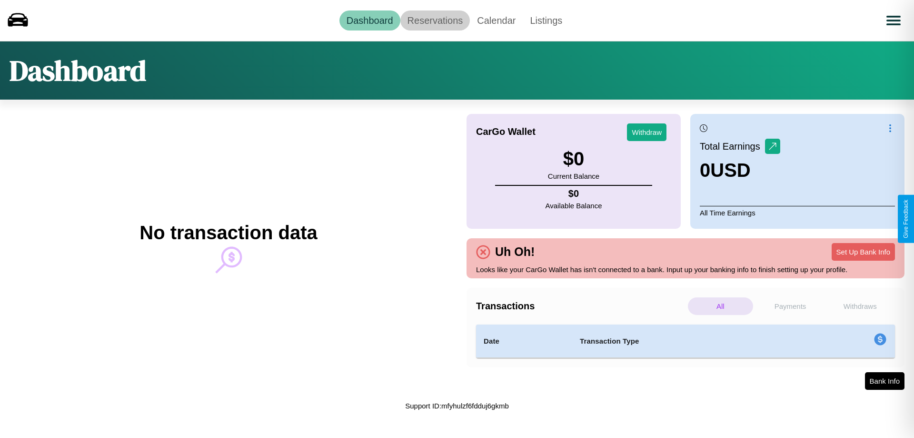  Describe the element at coordinates (721, 306) in the screenshot. I see `p: All` at that location.